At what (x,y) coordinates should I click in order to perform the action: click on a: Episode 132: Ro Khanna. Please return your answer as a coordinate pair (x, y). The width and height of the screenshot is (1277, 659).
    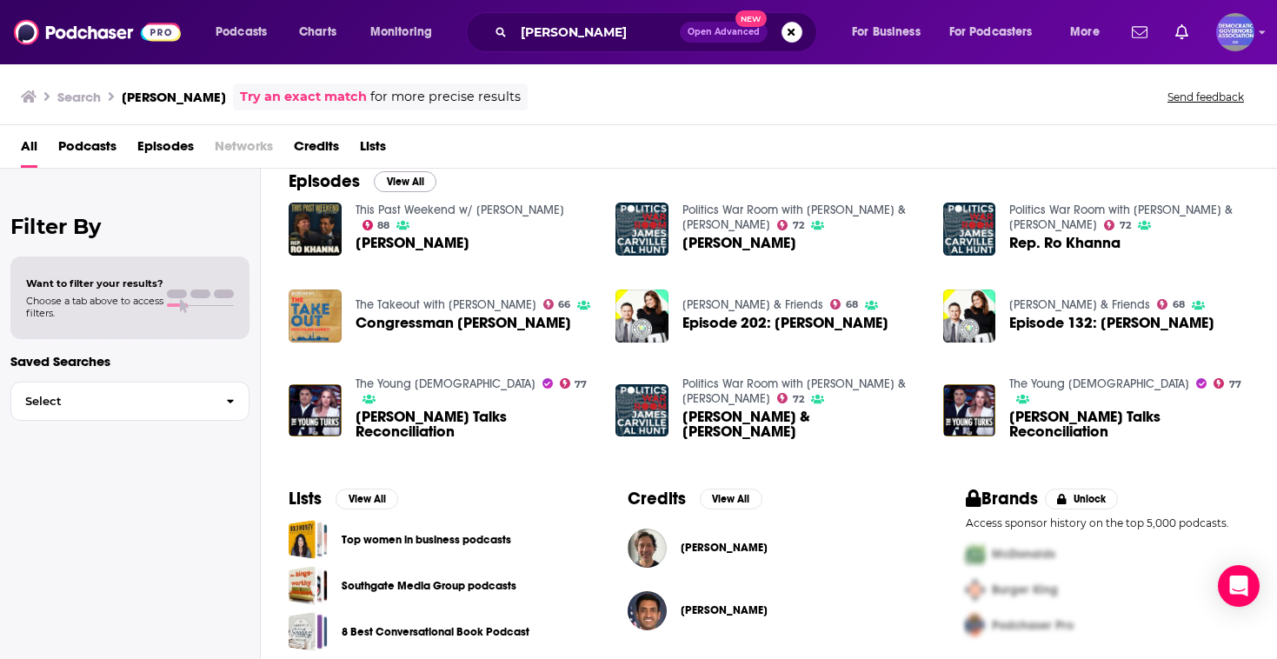
    Looking at the image, I should click on (1112, 323).